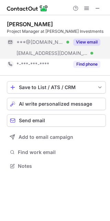 This screenshot has height=221, width=110. What do you see at coordinates (57, 87) in the screenshot?
I see `button: save-profile-one-click` at bounding box center [57, 87].